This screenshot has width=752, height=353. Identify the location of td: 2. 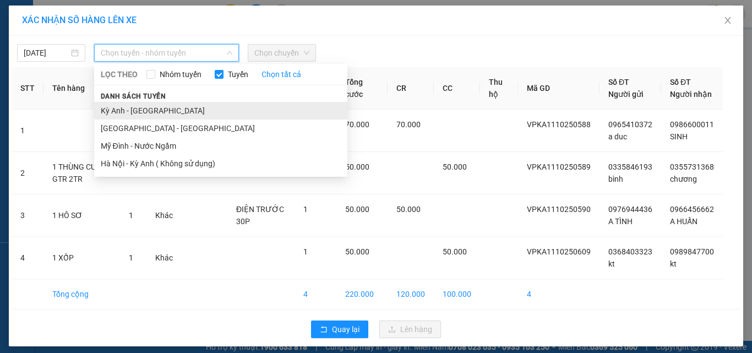
(28, 173).